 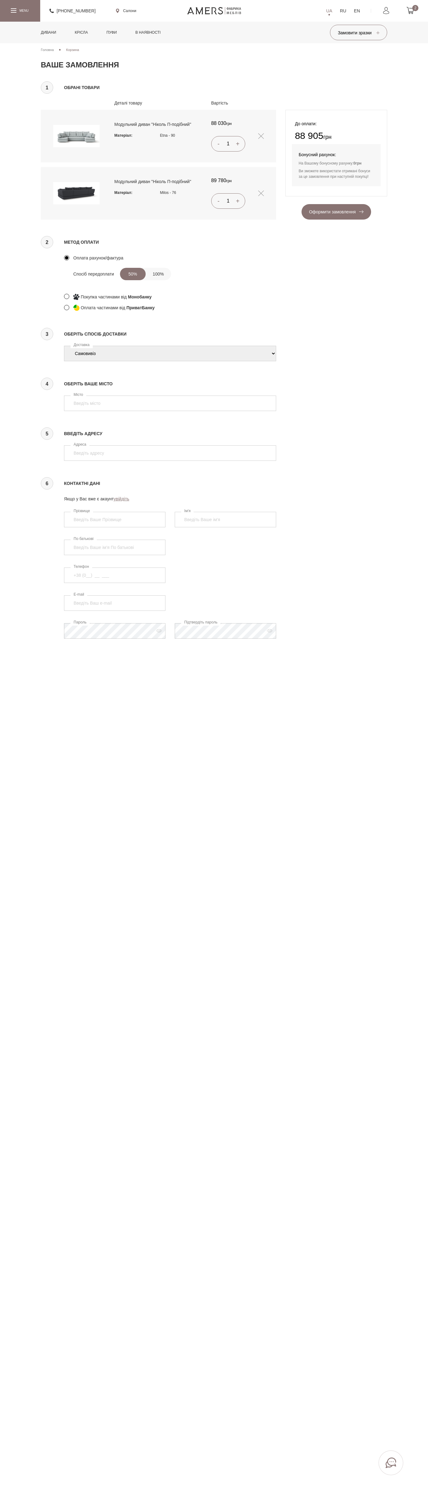 I want to click on label: Прізвище, so click(x=82, y=511).